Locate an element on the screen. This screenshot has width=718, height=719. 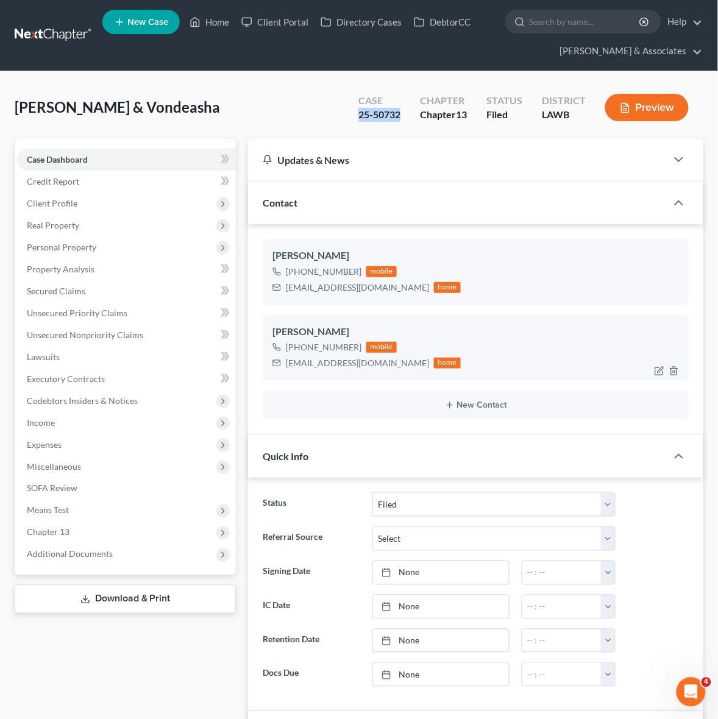
span: Executory Contracts is located at coordinates (66, 378).